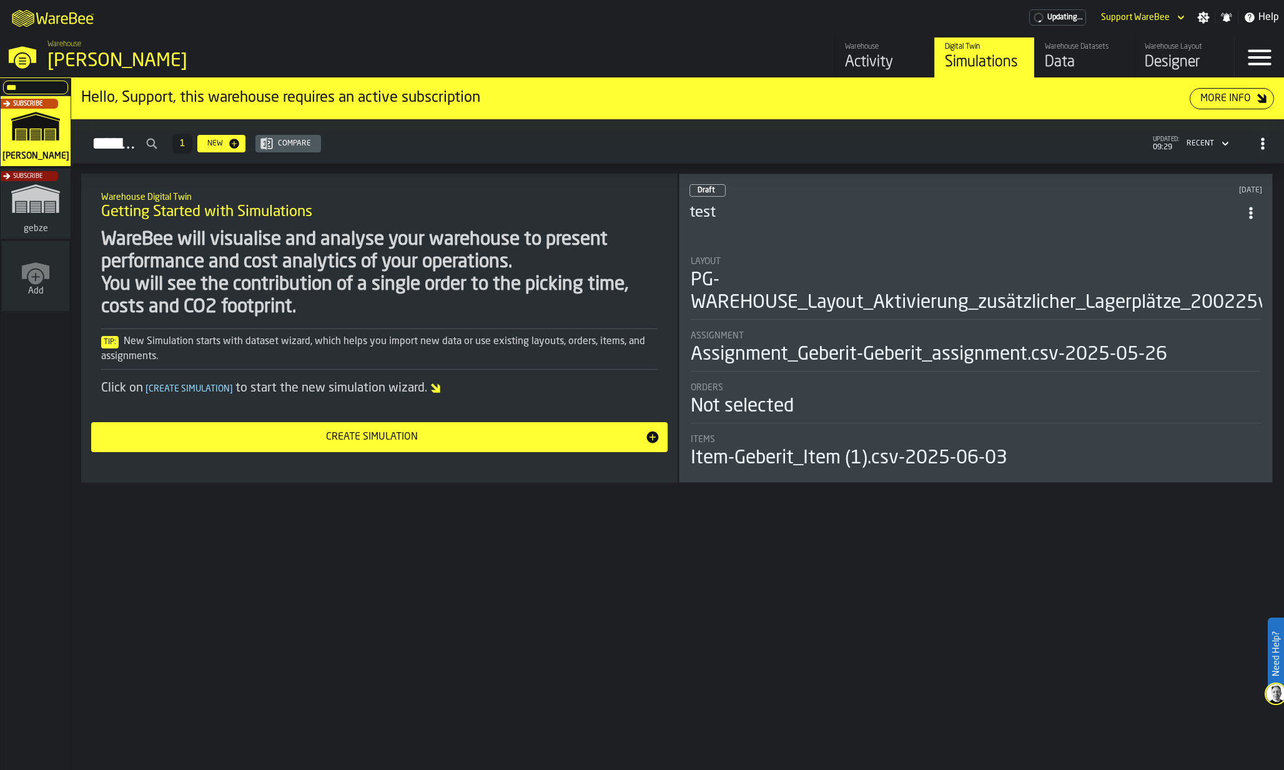 This screenshot has height=770, width=1284. What do you see at coordinates (379, 349) in the screenshot?
I see `div: New Simulation starts with dataset wizard, which helps you import new data or use existing layout...` at bounding box center [379, 349].